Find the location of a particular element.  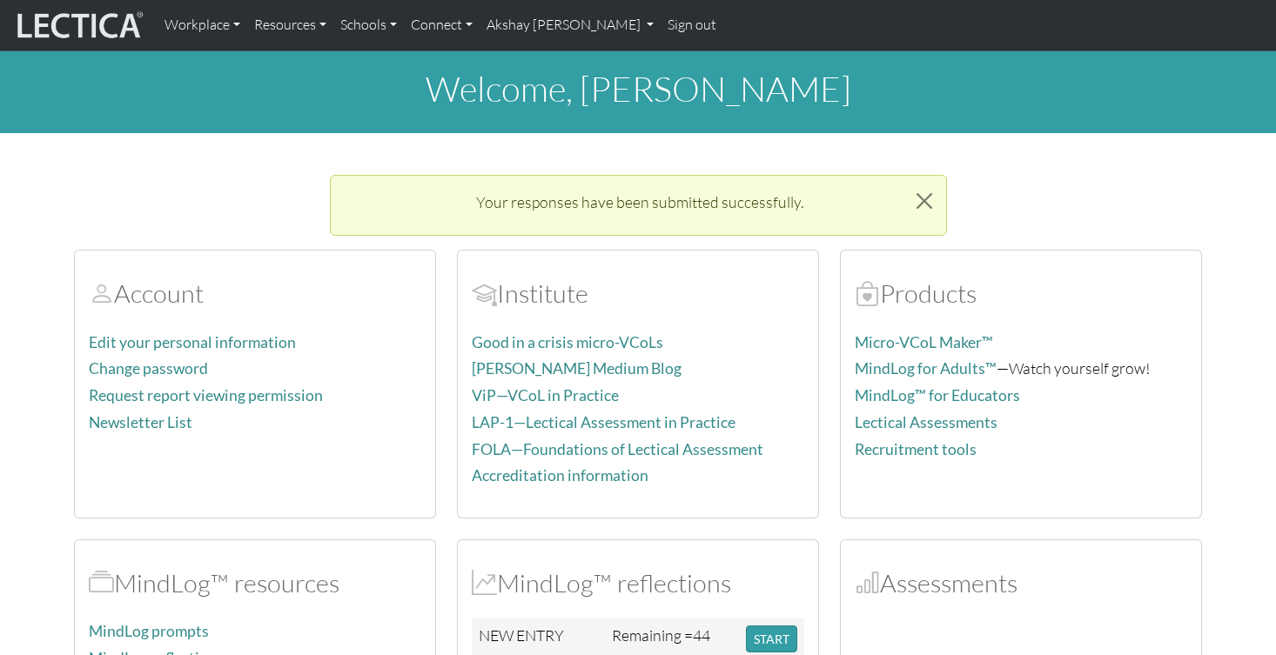

a: LAP-1—Lectical Assessment in Practice is located at coordinates (603, 422).